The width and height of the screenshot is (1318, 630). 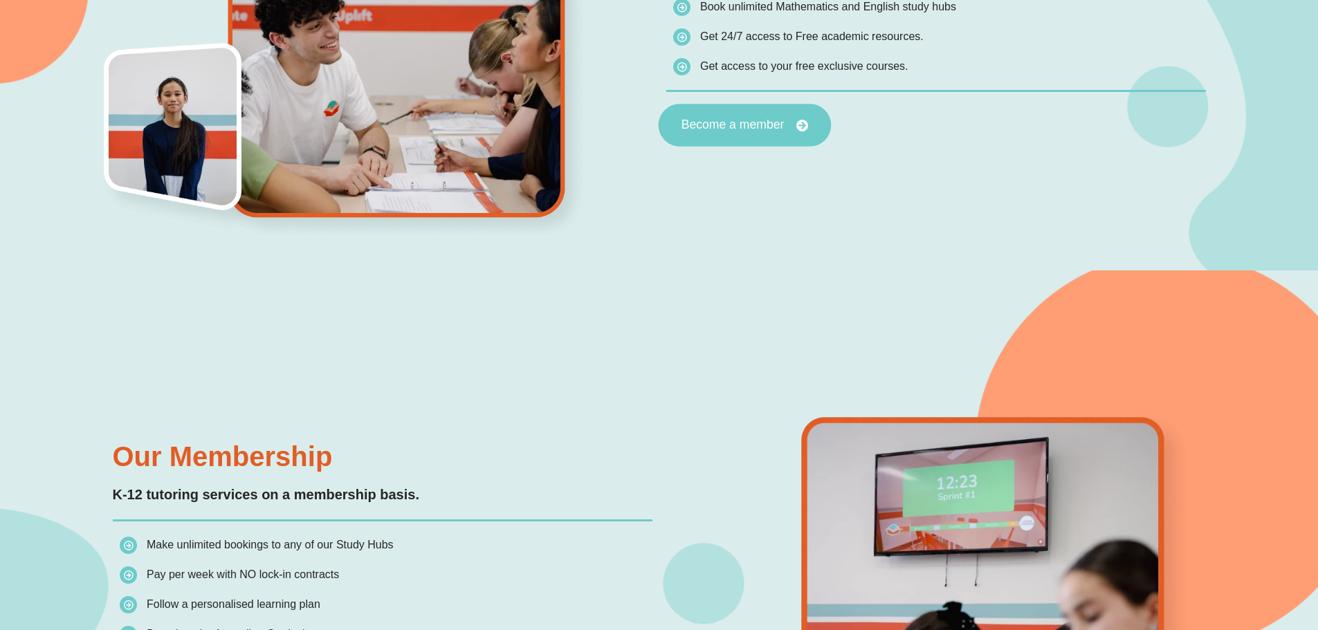 What do you see at coordinates (1202, 552) in the screenshot?
I see `div: Chat Widget` at bounding box center [1202, 552].